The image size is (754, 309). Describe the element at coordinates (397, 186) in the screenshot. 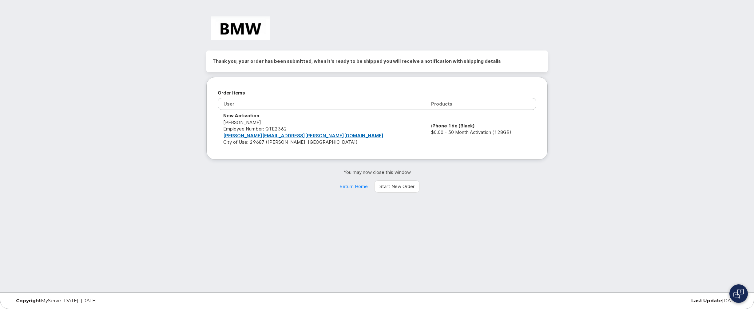

I see `a: Start New Order` at that location.